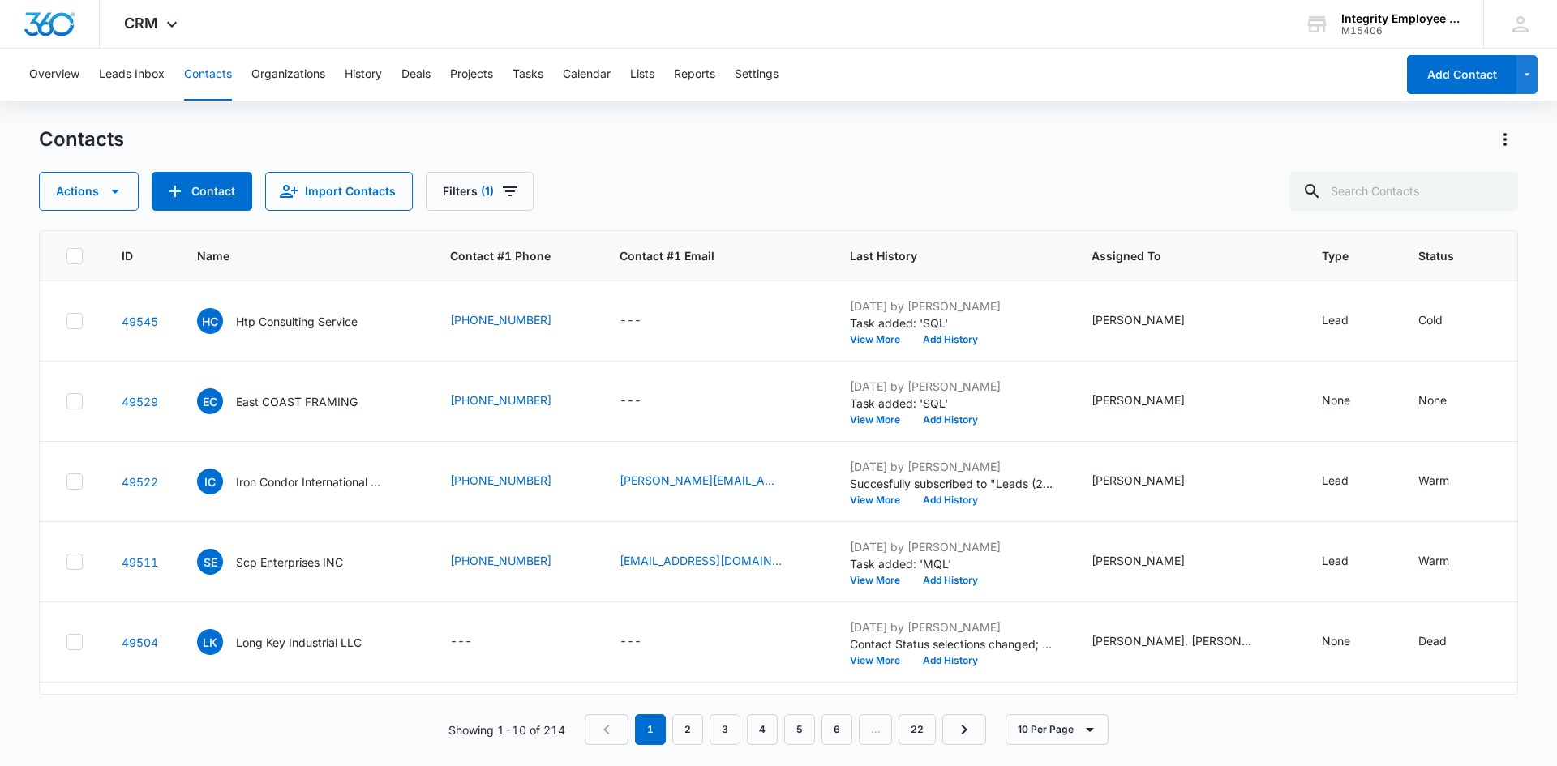 This screenshot has height=766, width=1557. Describe the element at coordinates (1057, 730) in the screenshot. I see `button: 10 Per Page` at that location.